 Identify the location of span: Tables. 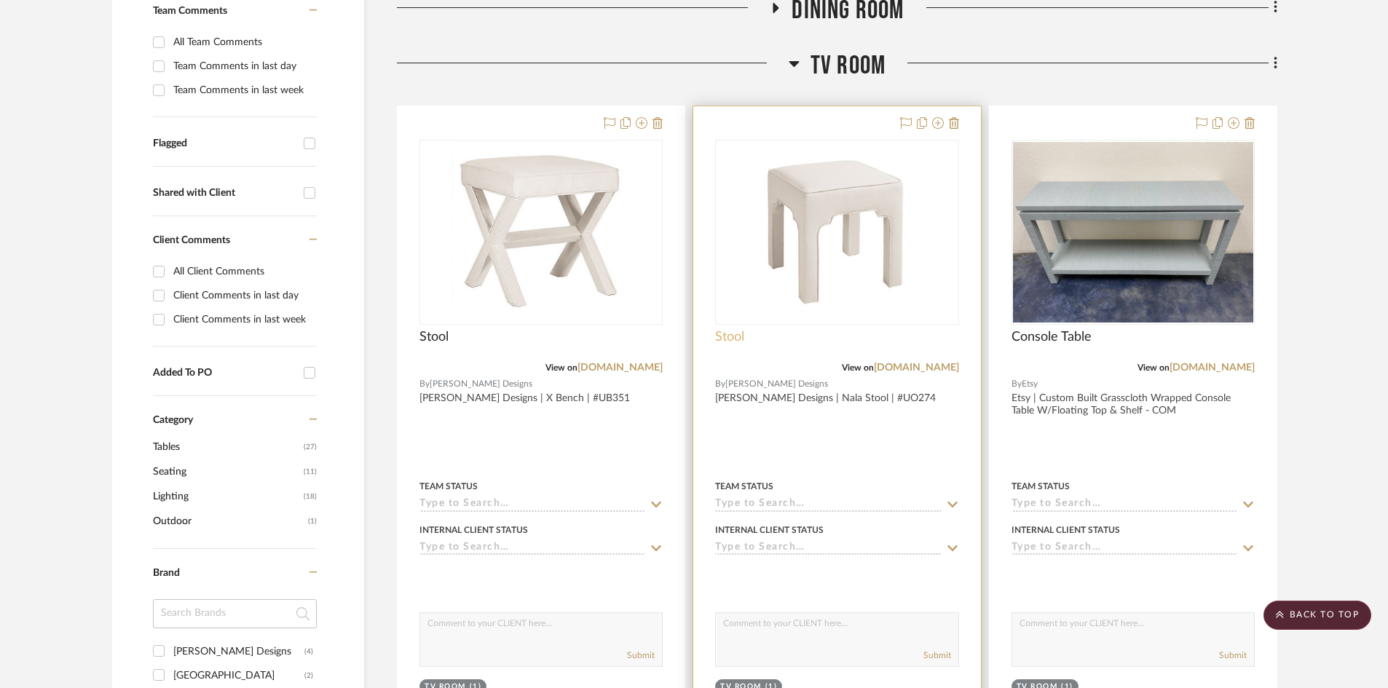
(226, 447).